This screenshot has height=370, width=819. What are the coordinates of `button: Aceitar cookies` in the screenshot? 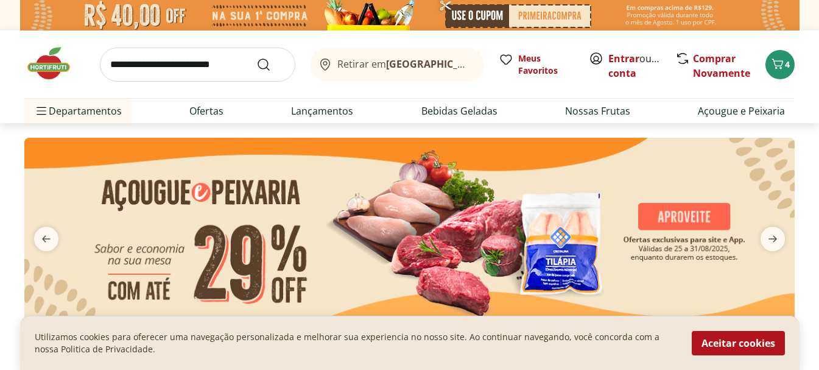 It's located at (738, 343).